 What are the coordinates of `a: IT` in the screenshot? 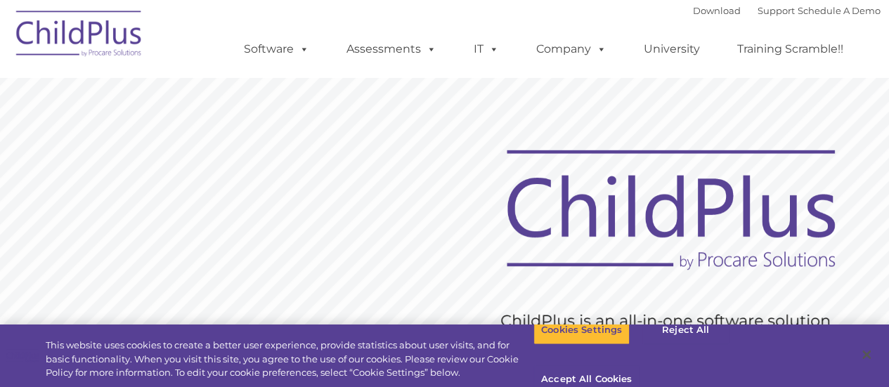 It's located at (486, 49).